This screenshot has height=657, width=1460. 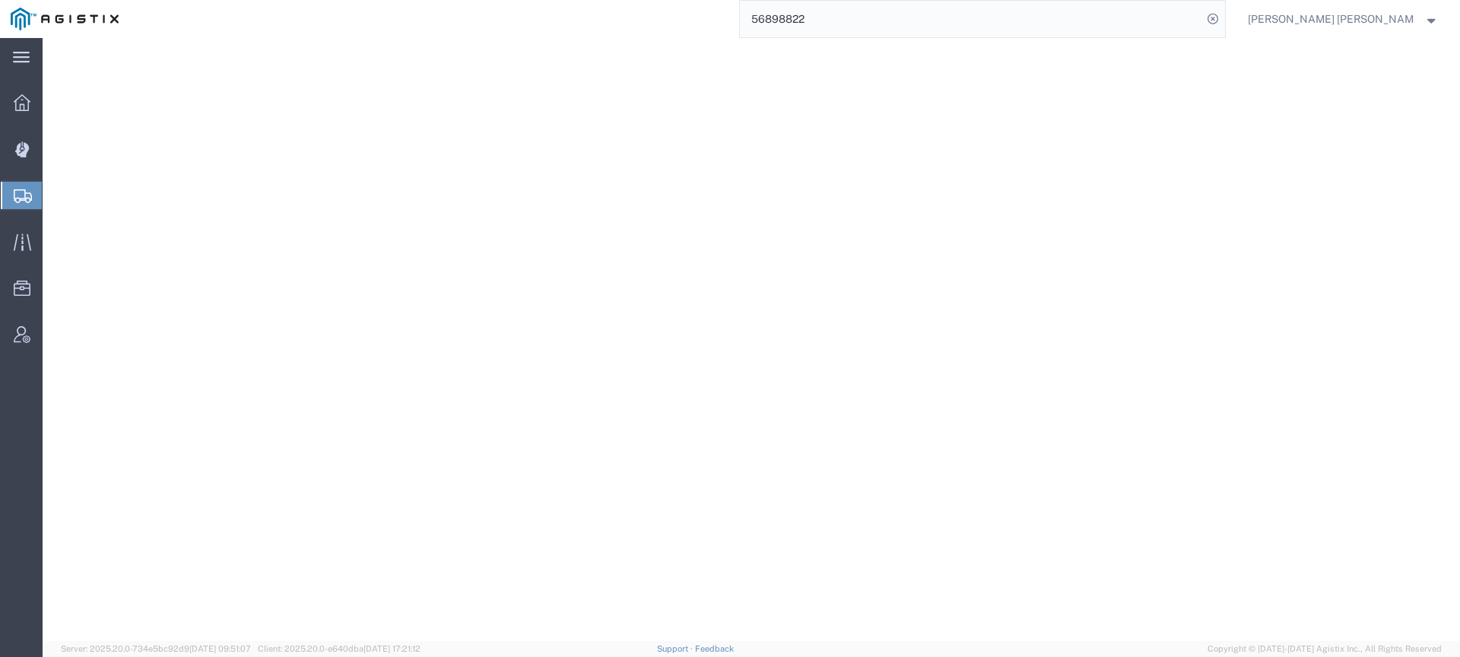 I want to click on span: Server: 2025.20.0-734e5bc92d9, so click(x=156, y=649).